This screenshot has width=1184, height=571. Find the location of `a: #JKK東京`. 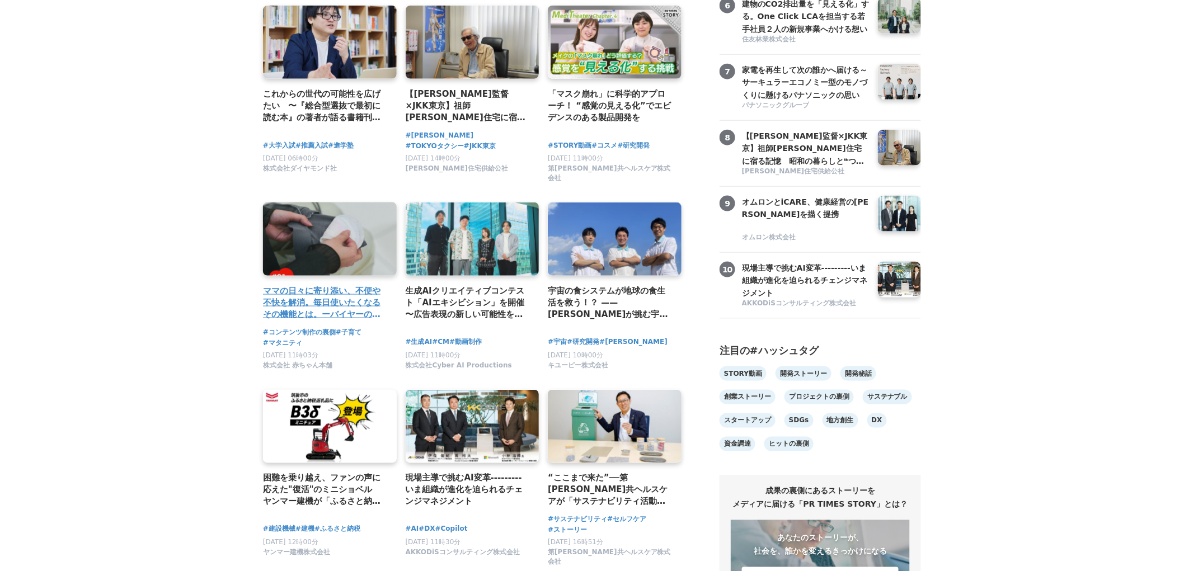

a: #JKK東京 is located at coordinates (480, 146).